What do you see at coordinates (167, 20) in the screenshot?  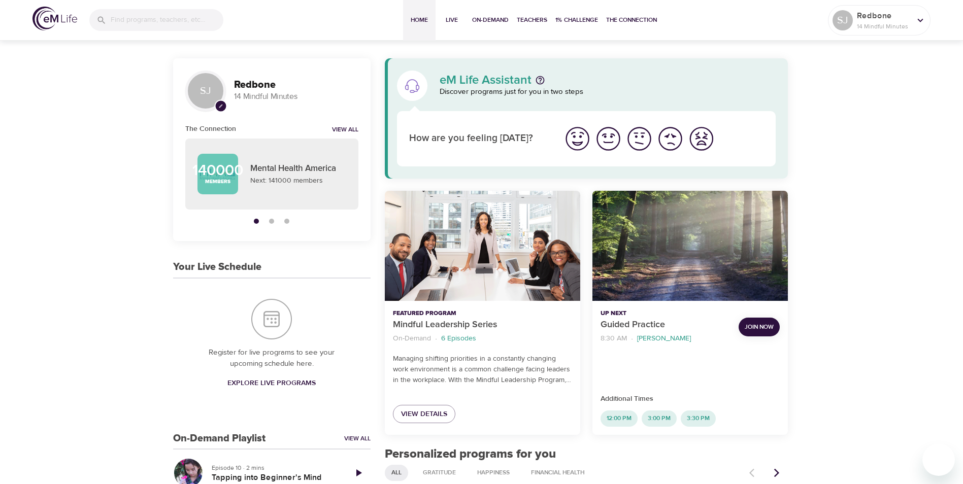 I see `input: Find programs, teachers, etc...` at bounding box center [167, 20].